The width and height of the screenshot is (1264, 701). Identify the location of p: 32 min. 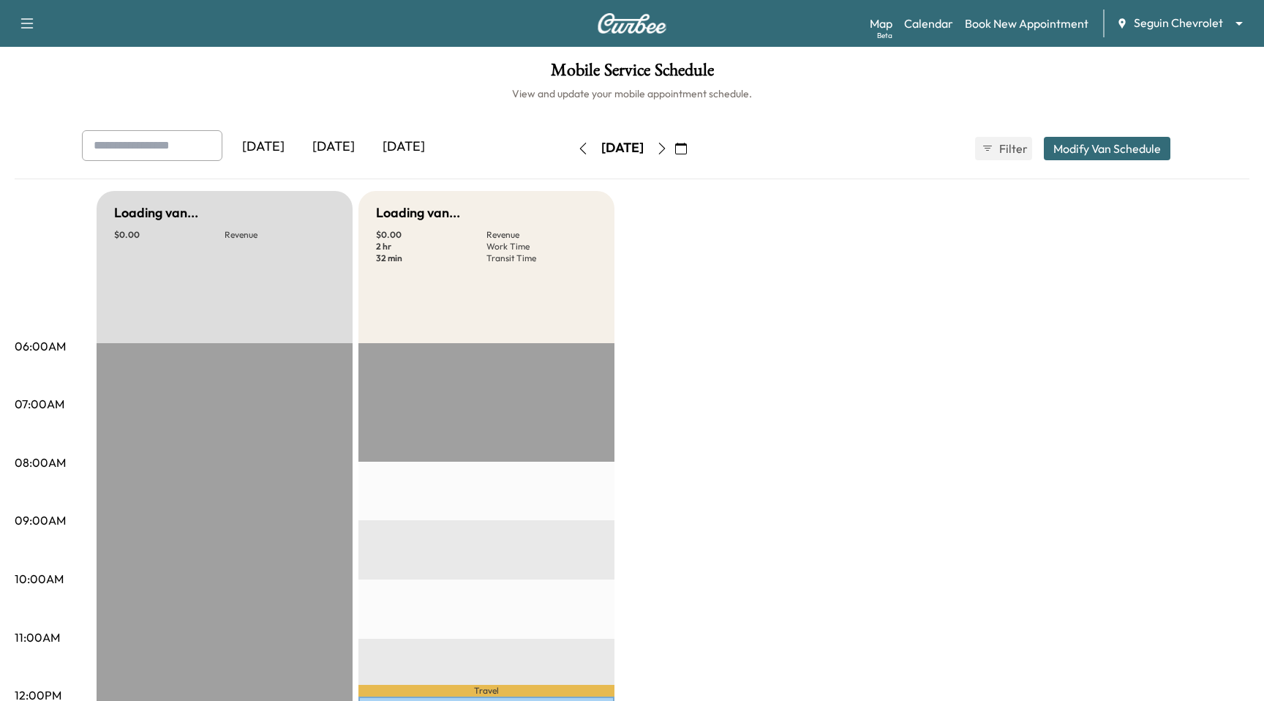
(431, 258).